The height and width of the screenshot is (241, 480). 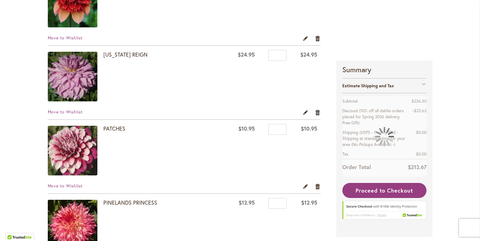 What do you see at coordinates (384, 190) in the screenshot?
I see `button: Proceed to Checkout` at bounding box center [384, 190].